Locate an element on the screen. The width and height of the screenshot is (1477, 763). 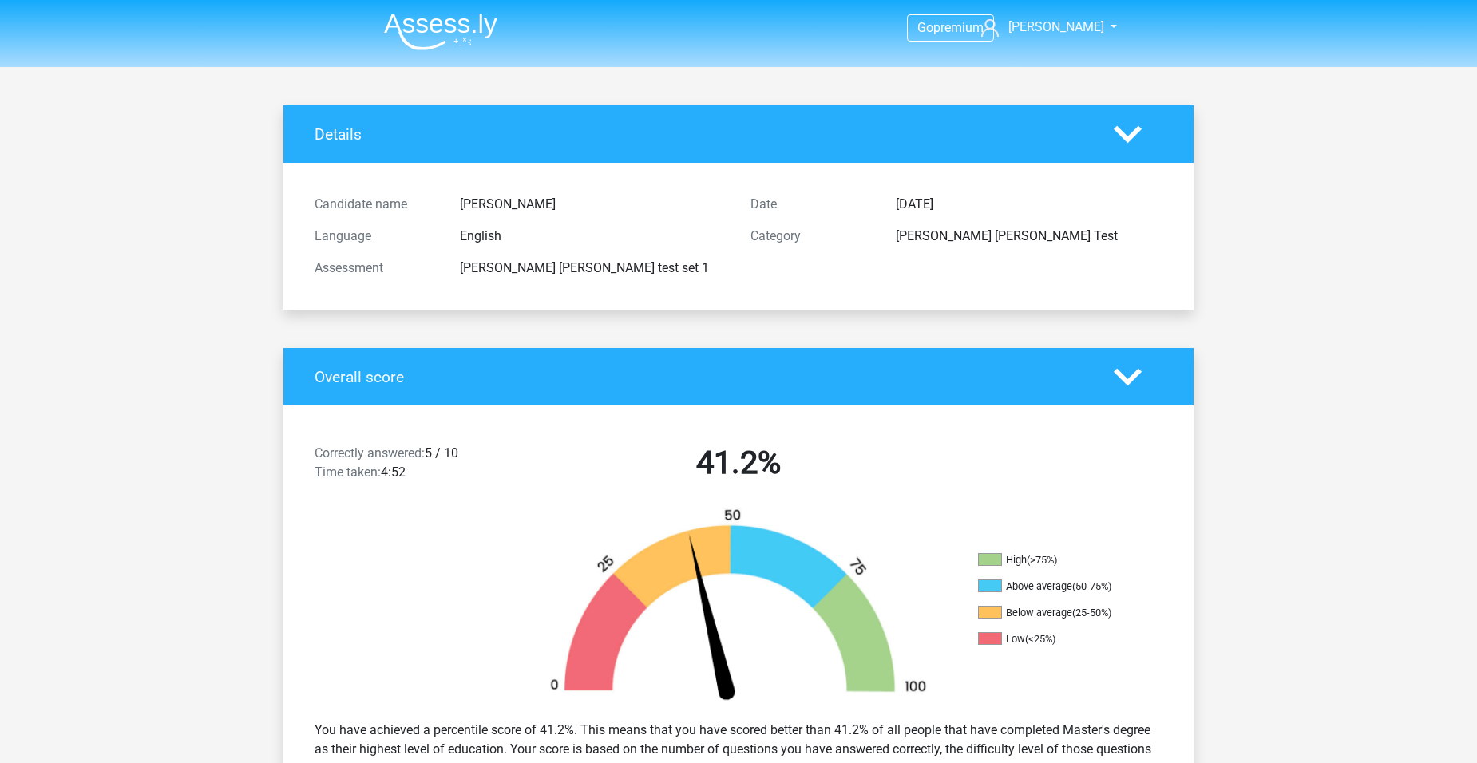
div: Candidate name is located at coordinates (375, 204).